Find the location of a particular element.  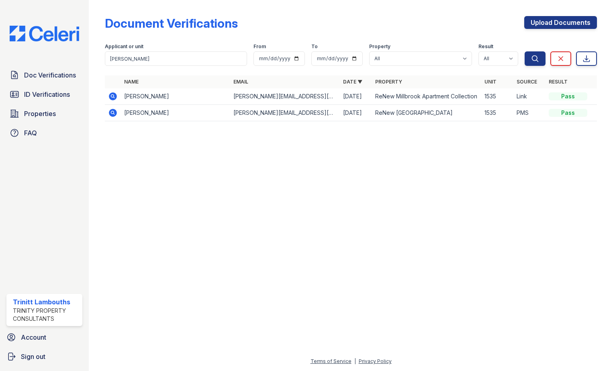

span: Account is located at coordinates (33, 338).